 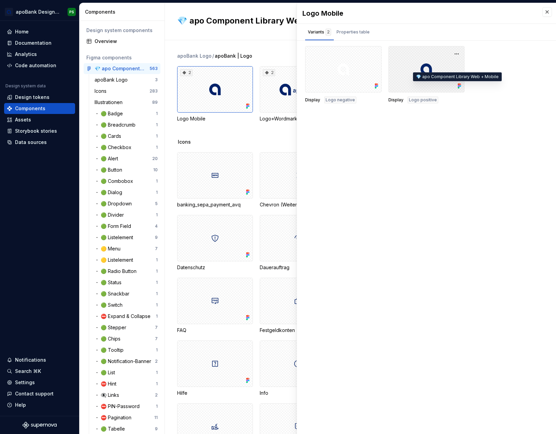 I want to click on svg: Supernova Logo, so click(x=40, y=425).